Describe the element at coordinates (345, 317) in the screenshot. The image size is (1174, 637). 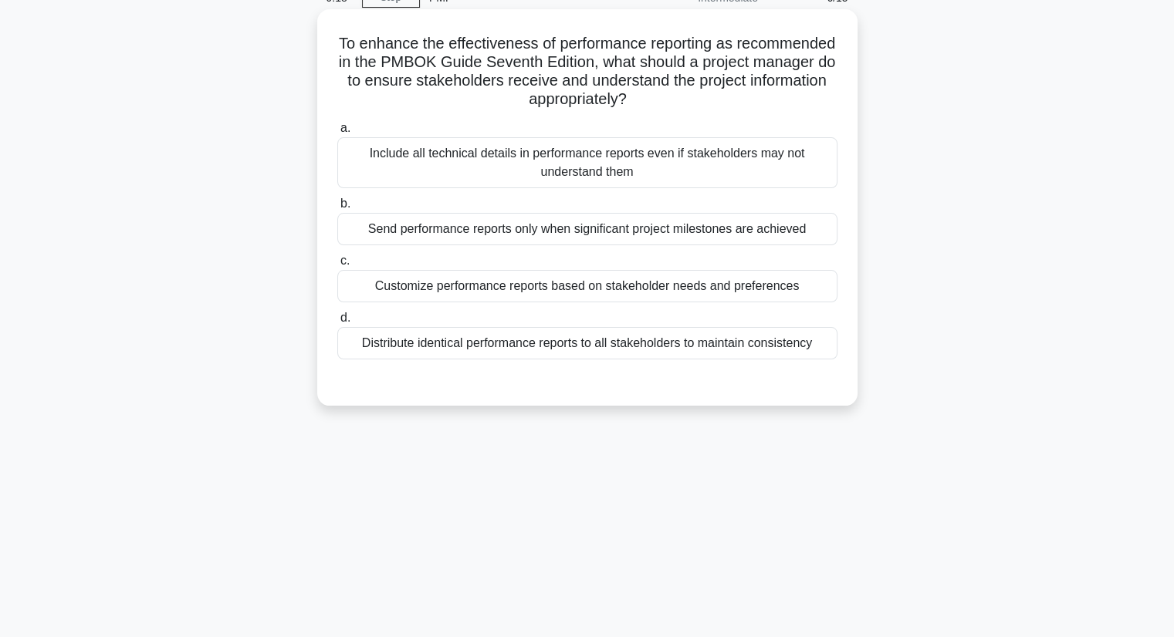
I see `span: d.` at that location.